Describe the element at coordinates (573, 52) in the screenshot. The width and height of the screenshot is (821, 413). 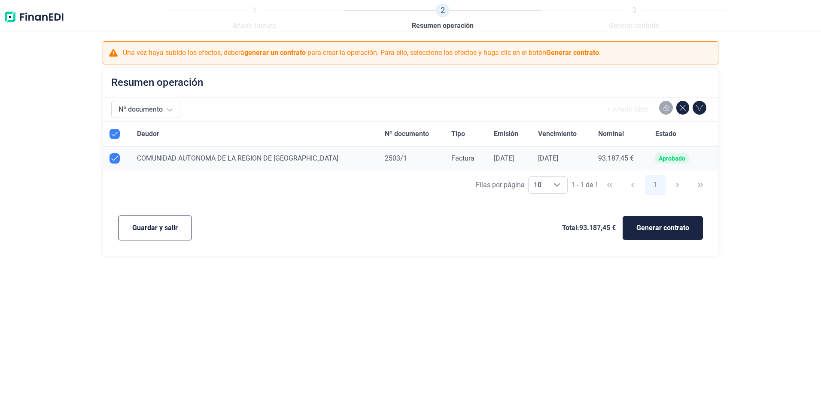
I see `b: Generar contrato` at that location.